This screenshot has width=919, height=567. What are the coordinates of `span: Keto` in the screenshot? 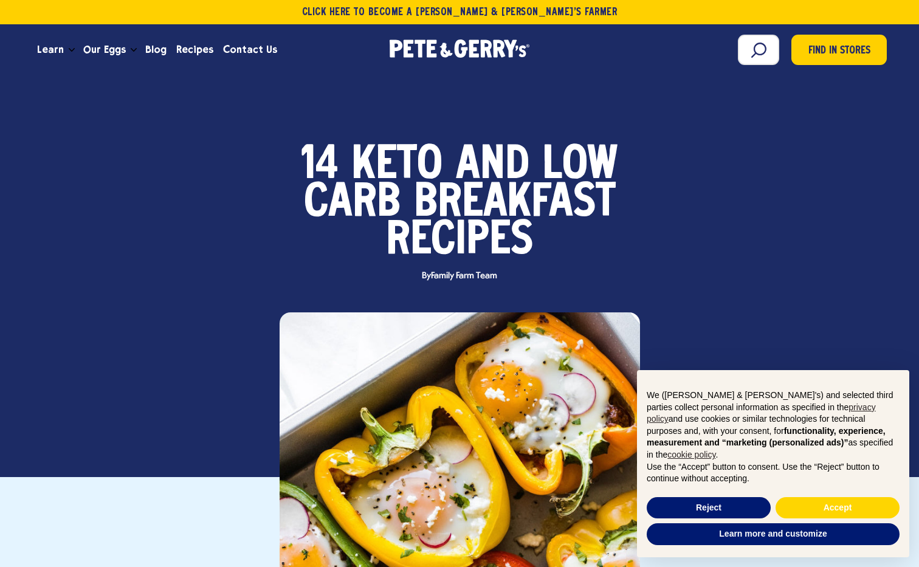 It's located at (397, 166).